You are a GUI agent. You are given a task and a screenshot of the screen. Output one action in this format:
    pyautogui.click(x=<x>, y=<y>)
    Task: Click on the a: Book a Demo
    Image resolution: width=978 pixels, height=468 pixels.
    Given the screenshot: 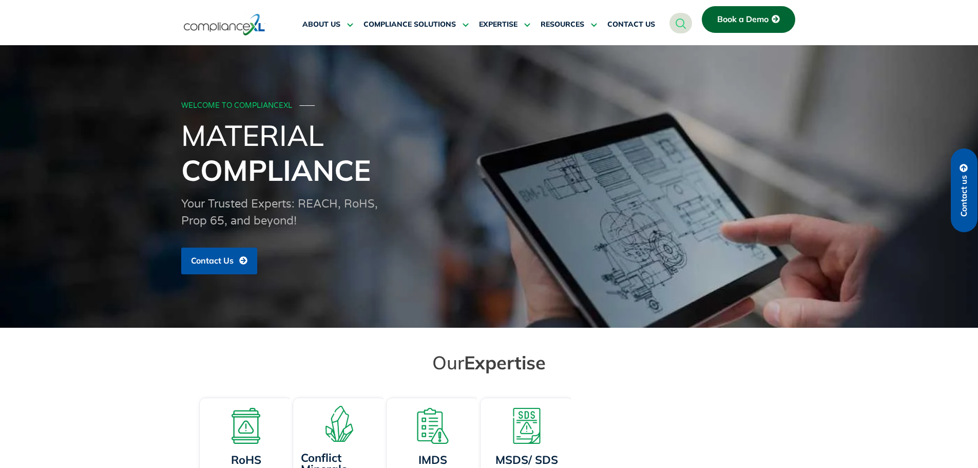 What is the action you would take?
    pyautogui.click(x=748, y=20)
    